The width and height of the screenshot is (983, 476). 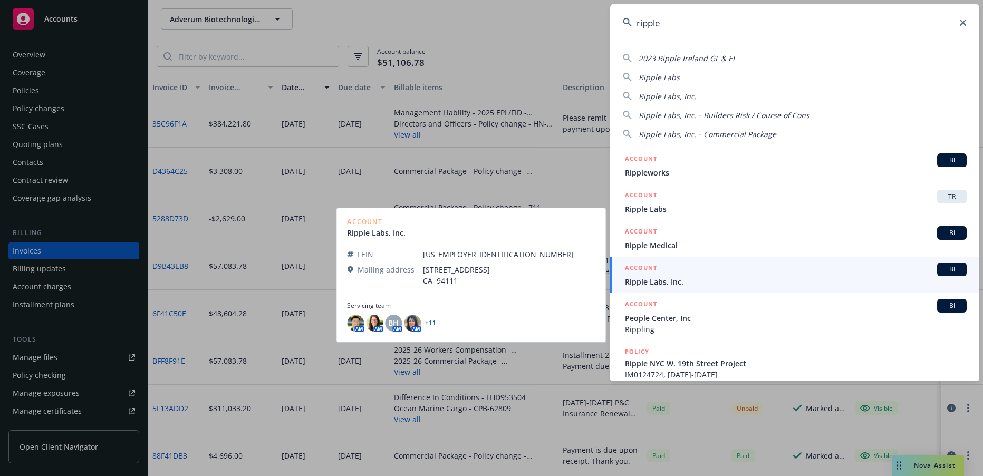 I want to click on input: Search..., so click(x=795, y=23).